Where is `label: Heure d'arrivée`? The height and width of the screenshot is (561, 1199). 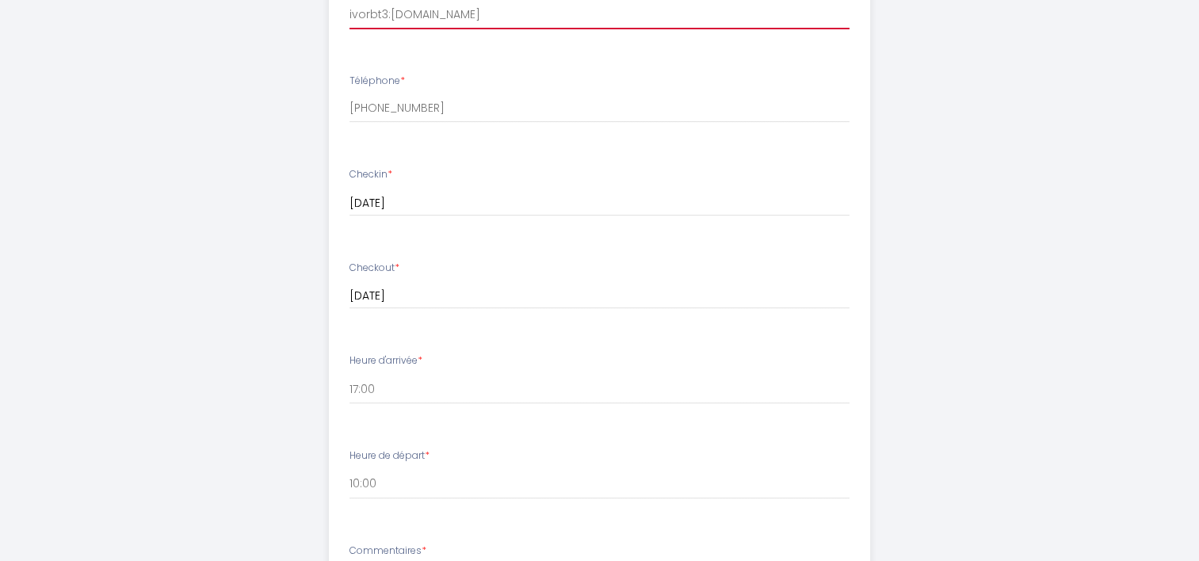
label: Heure d'arrivée is located at coordinates (386, 361).